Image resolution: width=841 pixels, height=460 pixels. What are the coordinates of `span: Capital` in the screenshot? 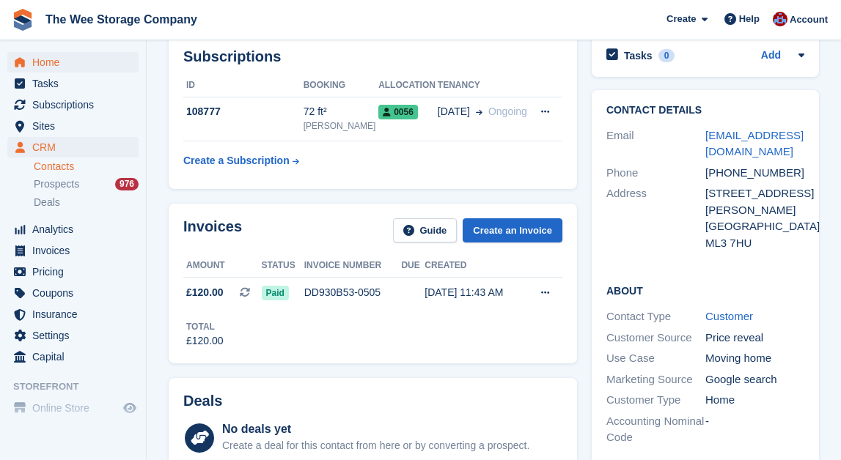 It's located at (76, 357).